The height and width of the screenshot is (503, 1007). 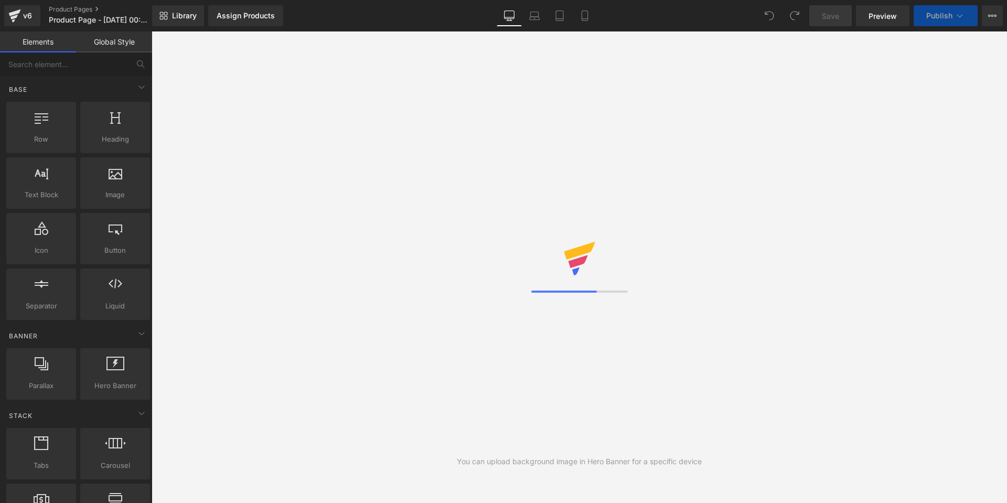 What do you see at coordinates (114, 42) in the screenshot?
I see `a: Global Style` at bounding box center [114, 42].